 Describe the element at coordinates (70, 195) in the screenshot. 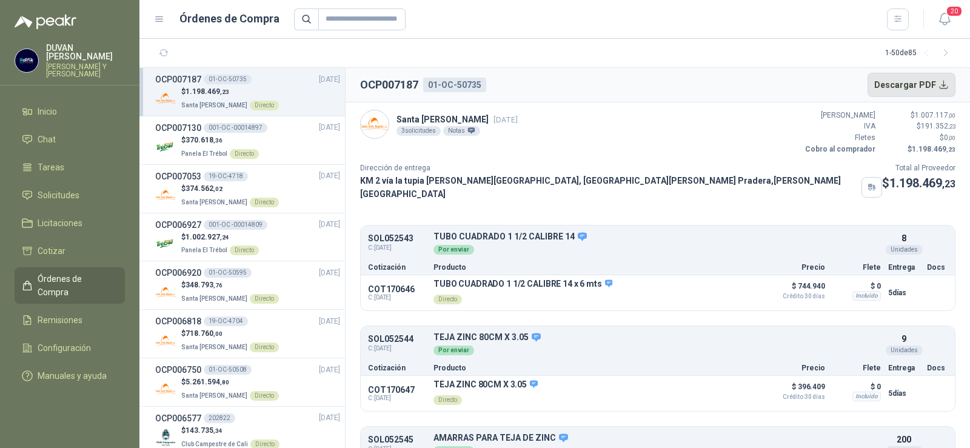

I see `a: Solicitudes` at that location.